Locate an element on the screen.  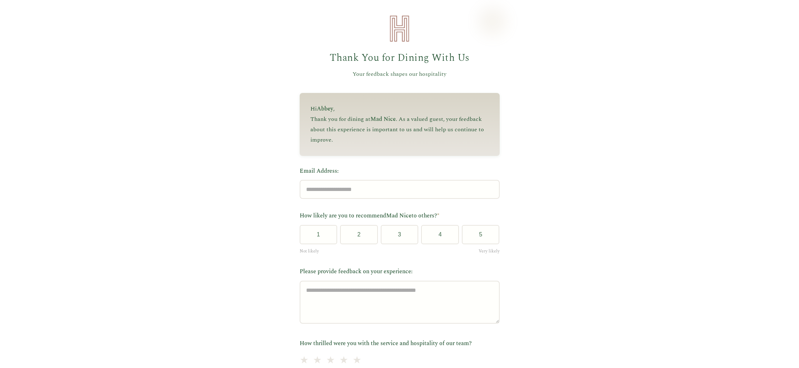
span: Very likely is located at coordinates (489, 251).